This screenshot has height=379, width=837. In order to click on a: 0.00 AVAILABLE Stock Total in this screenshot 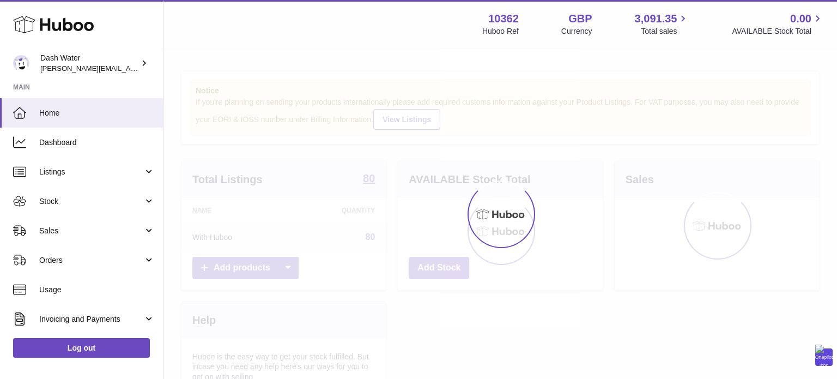, I will do `click(778, 24)`.